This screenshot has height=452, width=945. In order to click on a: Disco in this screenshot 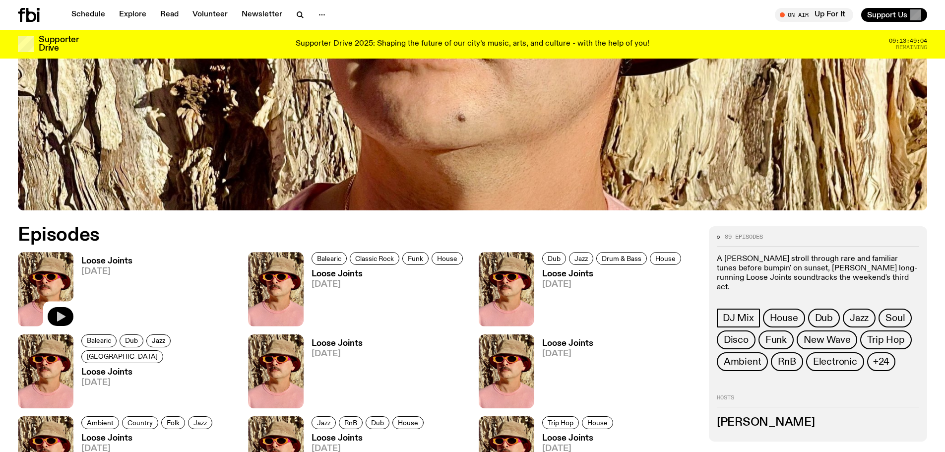, I will do `click(736, 340)`.